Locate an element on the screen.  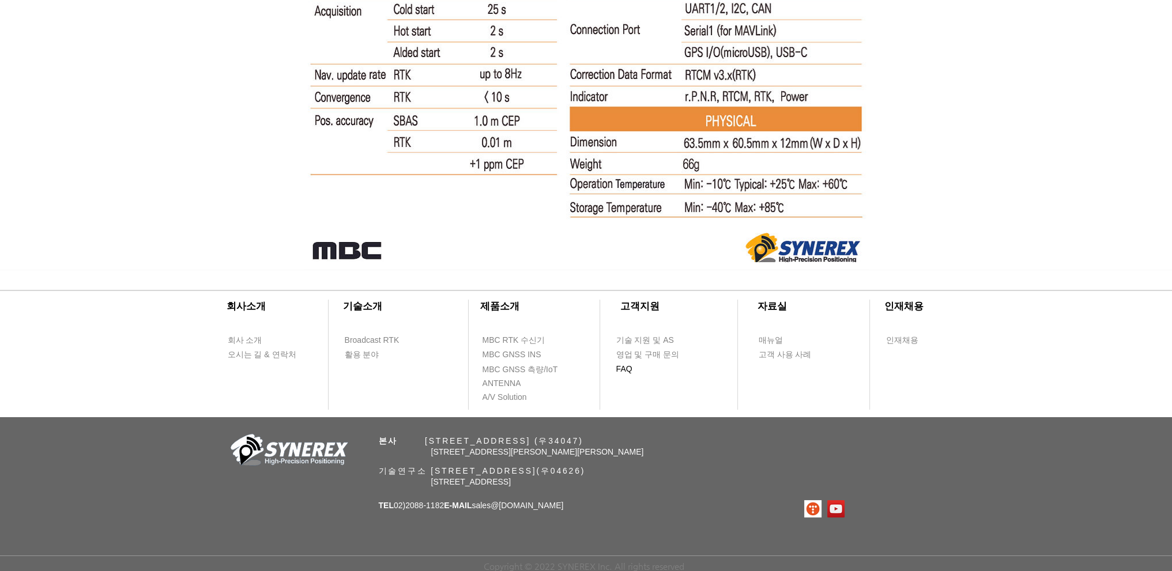
a: ANTENNA is located at coordinates (515, 383).